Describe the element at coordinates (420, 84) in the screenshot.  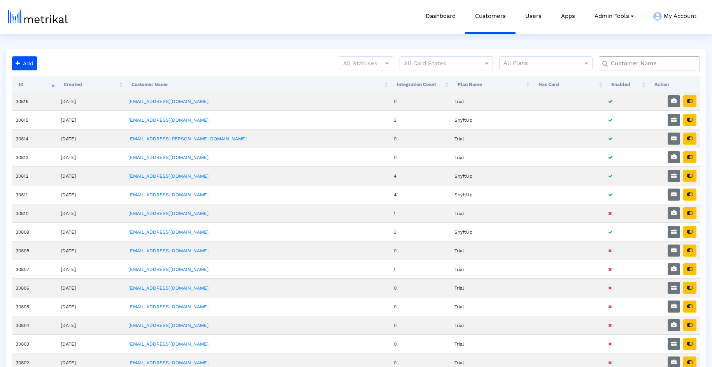
I see `th: Integration Count: activate to sort column ascending` at that location.